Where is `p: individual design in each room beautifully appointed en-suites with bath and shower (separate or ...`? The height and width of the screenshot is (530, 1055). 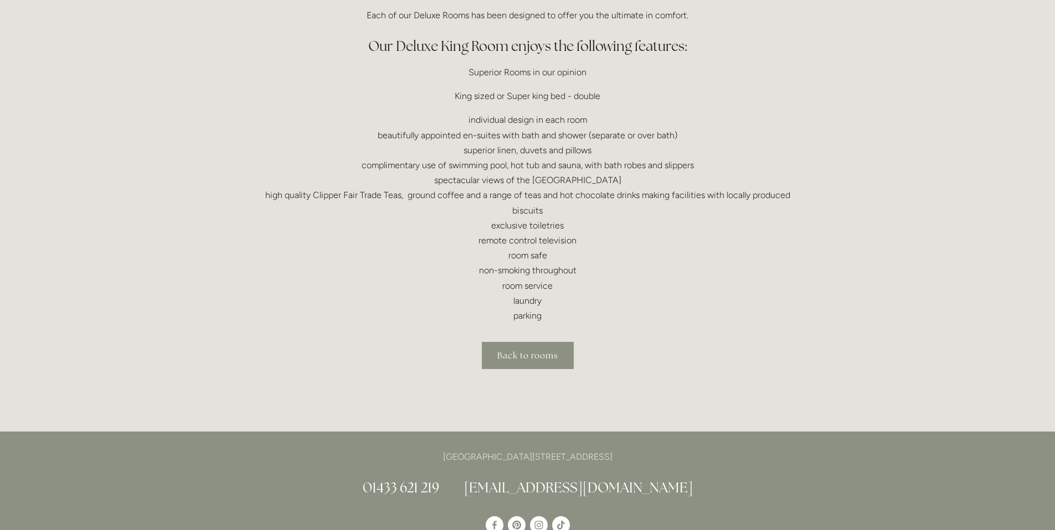
p: individual design in each room beautifully appointed en-suites with bath and shower (separate or ... is located at coordinates (528, 218).